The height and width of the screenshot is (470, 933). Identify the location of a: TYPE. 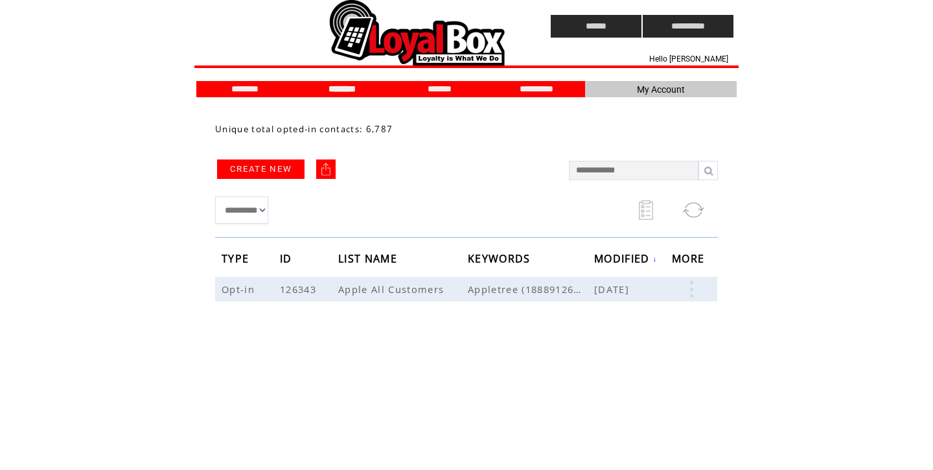
(237, 258).